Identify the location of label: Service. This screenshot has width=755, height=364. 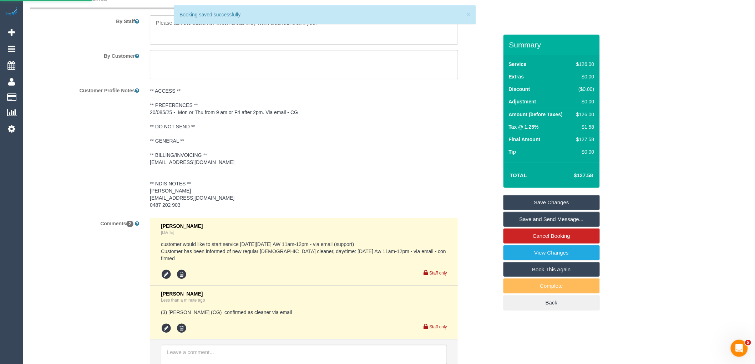
(517, 64).